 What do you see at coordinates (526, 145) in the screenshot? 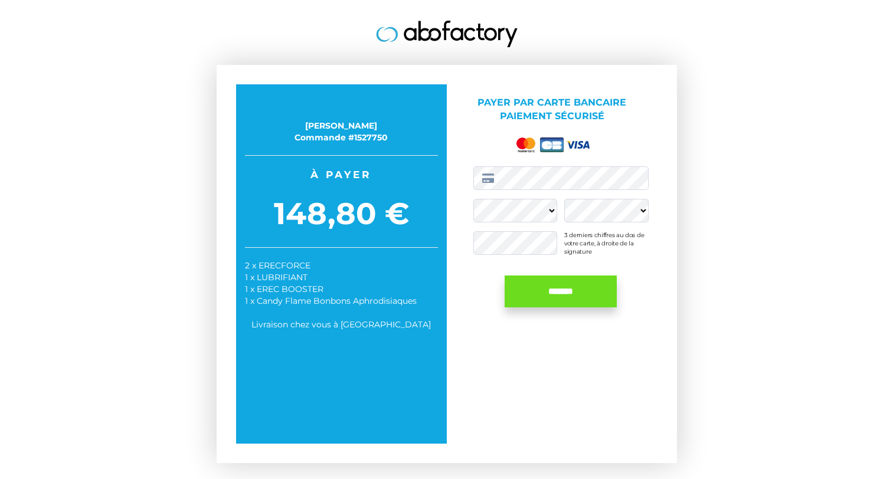
I see `img: mastercard.png` at bounding box center [526, 145].